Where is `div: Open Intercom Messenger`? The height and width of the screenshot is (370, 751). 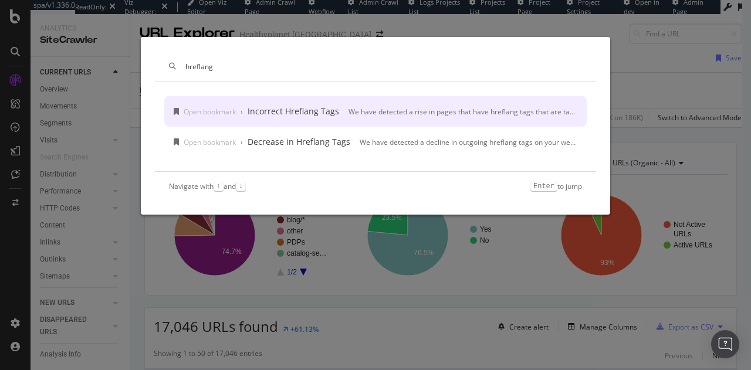
div: Open Intercom Messenger is located at coordinates (725, 344).